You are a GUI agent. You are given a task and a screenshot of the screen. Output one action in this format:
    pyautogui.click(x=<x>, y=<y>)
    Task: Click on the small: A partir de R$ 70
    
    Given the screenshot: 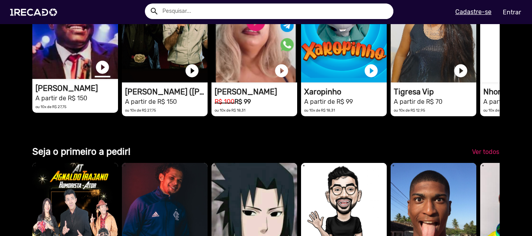 What is the action you would take?
    pyautogui.click(x=418, y=102)
    